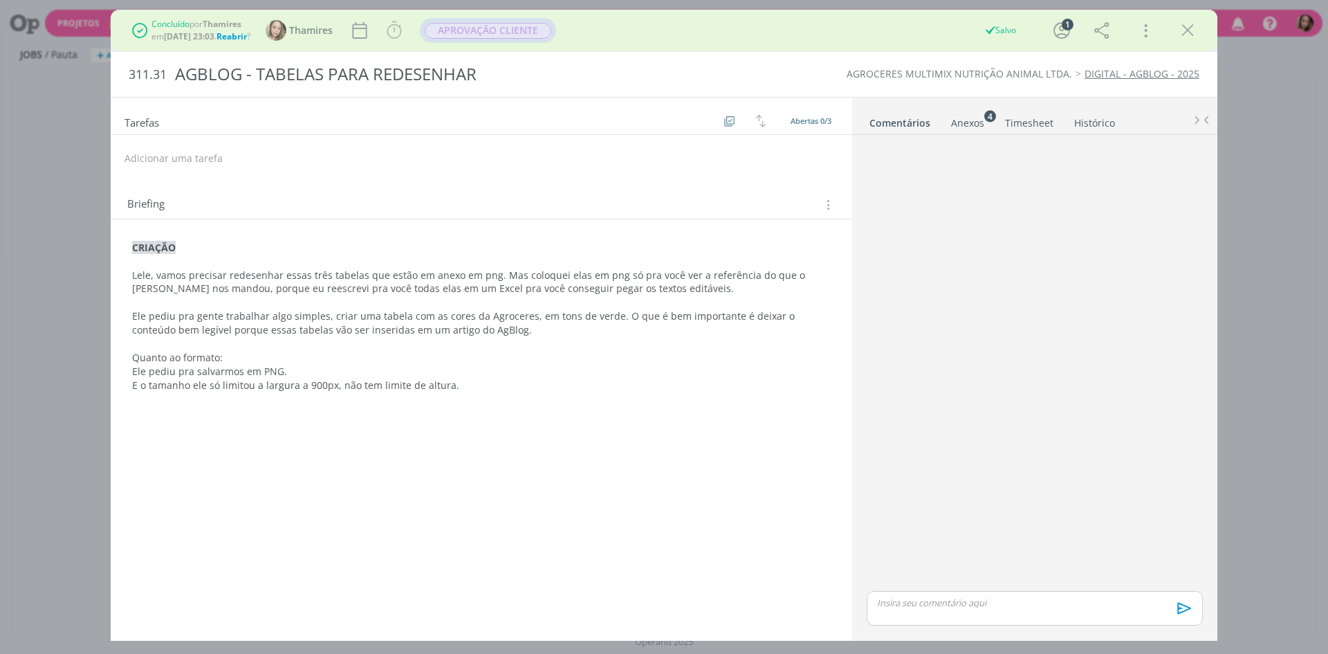 This screenshot has height=654, width=1328. Describe the element at coordinates (147, 75) in the screenshot. I see `span: 311.31` at that location.